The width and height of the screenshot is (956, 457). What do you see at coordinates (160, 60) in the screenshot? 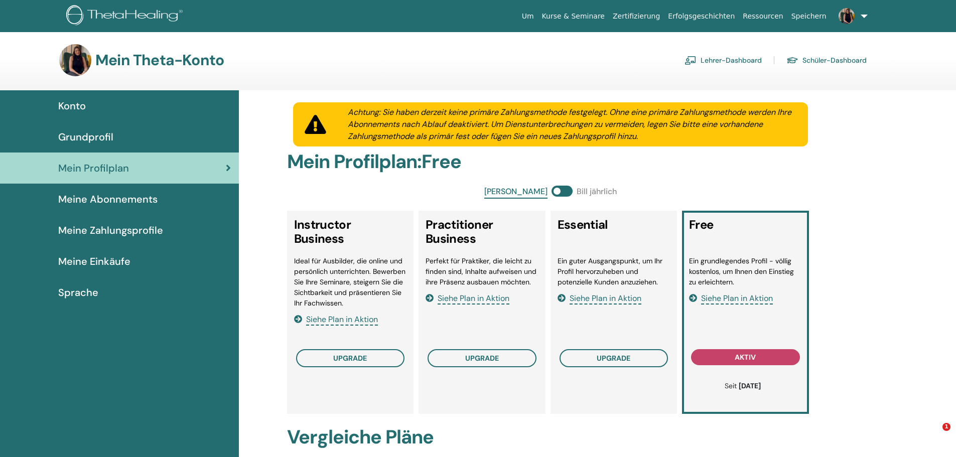
I see `h3: Mein Theta-Konto` at bounding box center [160, 60].